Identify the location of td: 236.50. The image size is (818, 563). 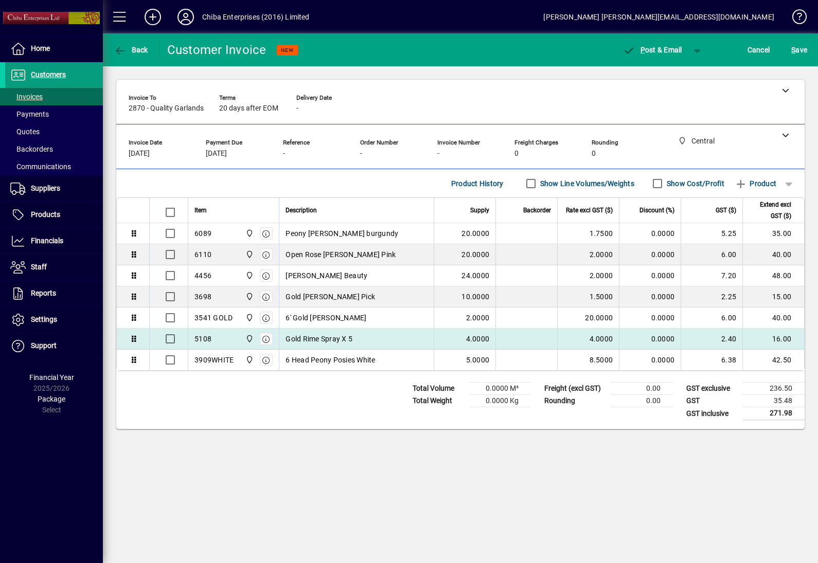
(774, 389).